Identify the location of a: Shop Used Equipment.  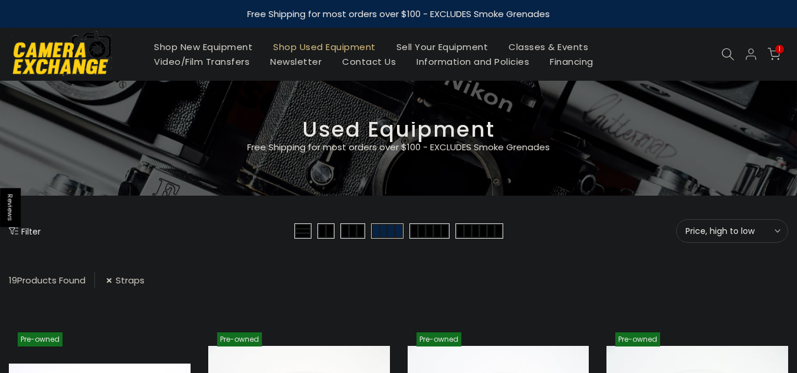
(324, 47).